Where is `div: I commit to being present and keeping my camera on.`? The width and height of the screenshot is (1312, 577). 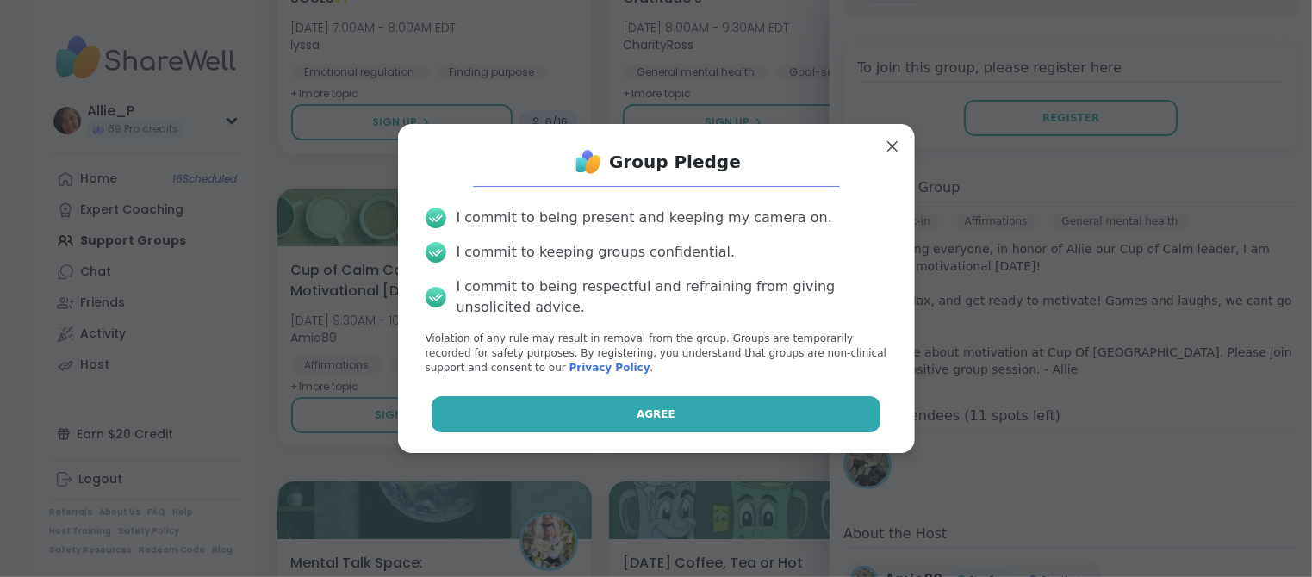
div: I commit to being present and keeping my camera on. is located at coordinates (645, 218).